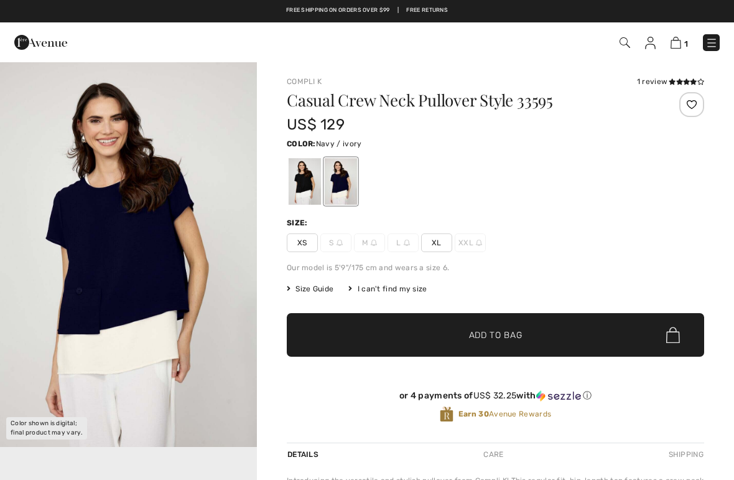 This screenshot has width=734, height=480. Describe the element at coordinates (712, 43) in the screenshot. I see `img: Menu` at that location.